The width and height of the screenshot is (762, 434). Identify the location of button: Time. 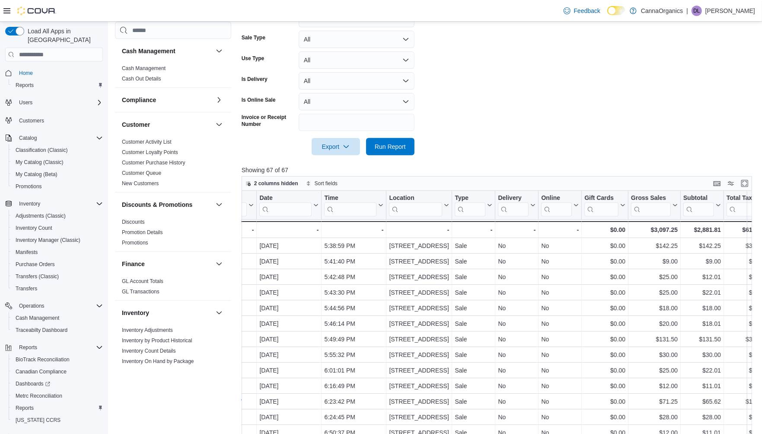
(354, 205).